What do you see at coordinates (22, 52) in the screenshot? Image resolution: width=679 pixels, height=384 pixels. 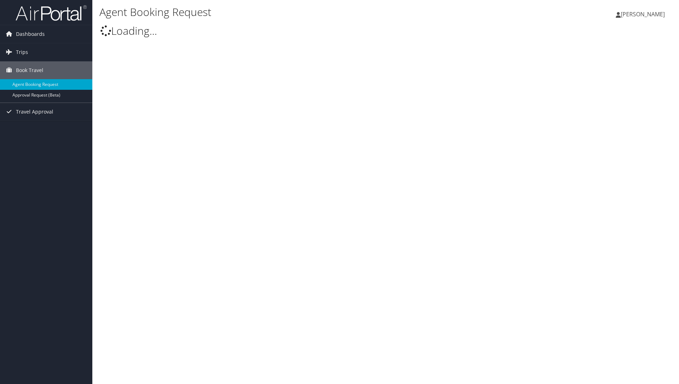 I see `span: Trips` at bounding box center [22, 52].